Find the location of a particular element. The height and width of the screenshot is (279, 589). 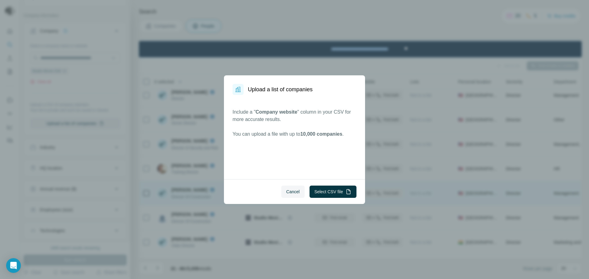

span: 10,000 companies is located at coordinates (321, 134).